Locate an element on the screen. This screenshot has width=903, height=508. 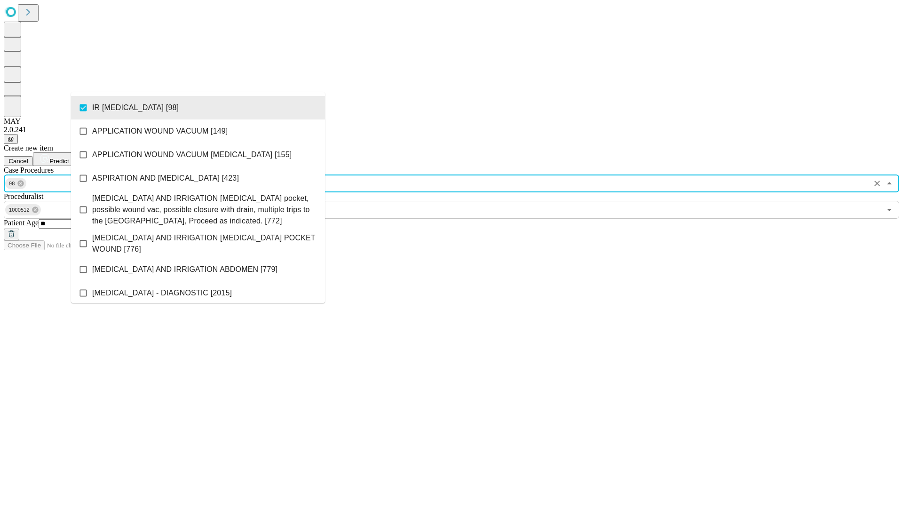
button: Cancel is located at coordinates (18, 161).